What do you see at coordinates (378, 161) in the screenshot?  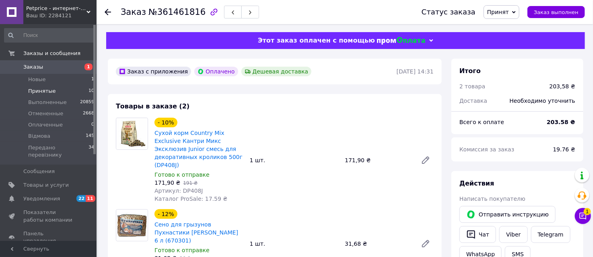 I see `div: 171,90 ₴` at bounding box center [378, 161].